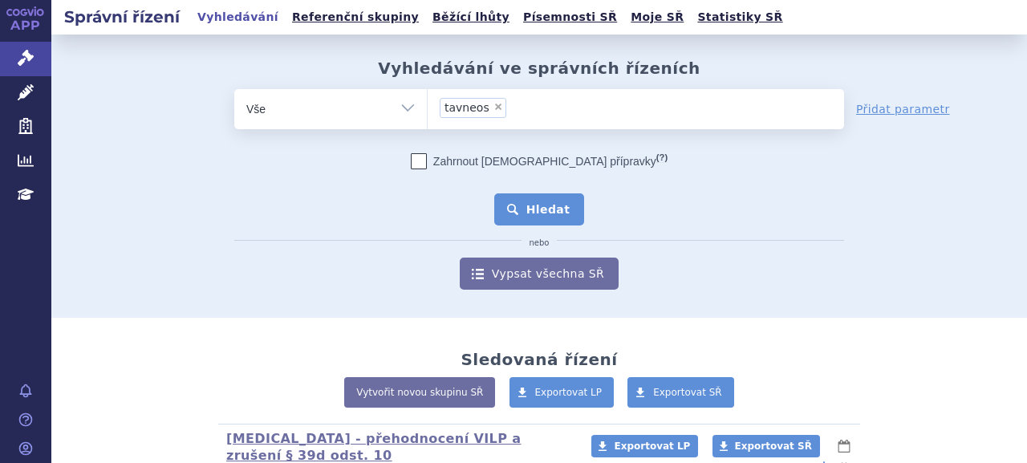 This screenshot has height=463, width=1027. Describe the element at coordinates (539, 209) in the screenshot. I see `button: Hledat` at that location.